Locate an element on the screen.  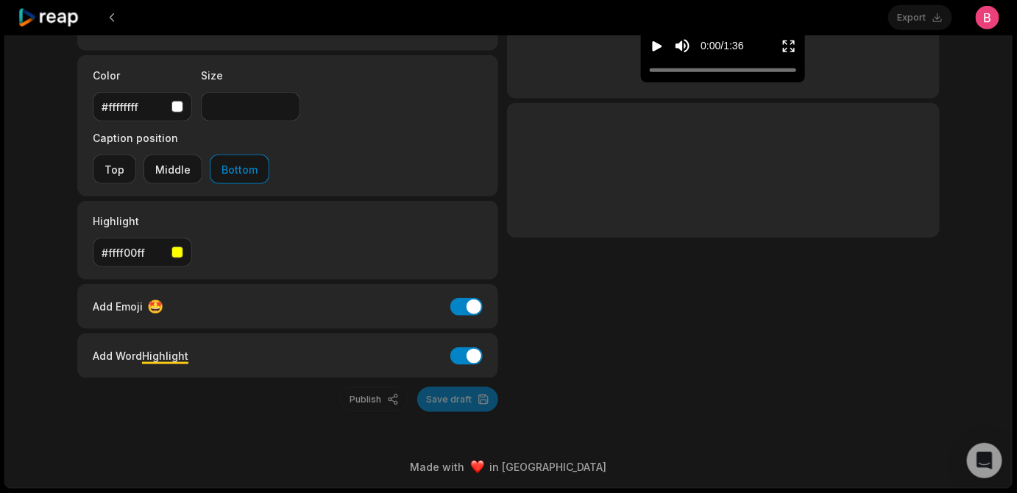
label: Caption position is located at coordinates (181, 138).